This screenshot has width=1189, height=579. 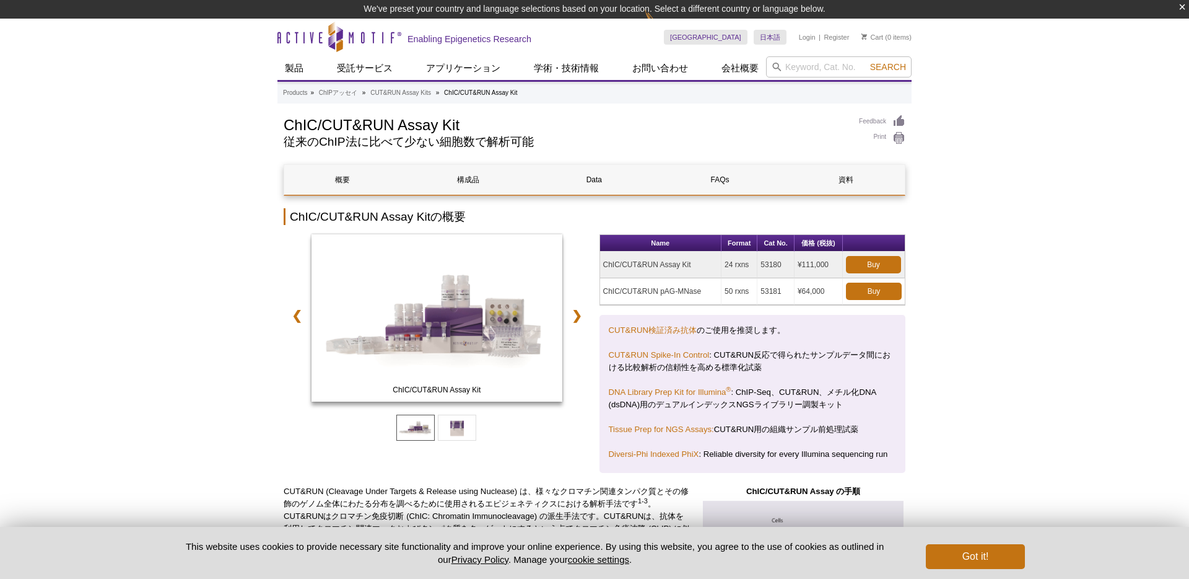 What do you see at coordinates (886, 37) in the screenshot?
I see `li: (0 items)` at bounding box center [886, 37].